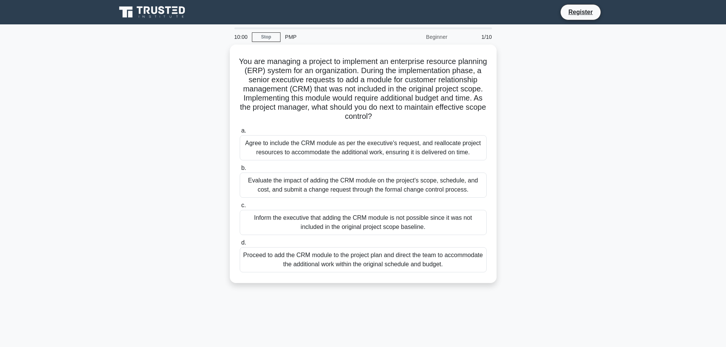  What do you see at coordinates (363, 260) in the screenshot?
I see `div: Proceed to add the CRM module to the project plan and direct the team to accommodate the addition...` at bounding box center [363, 260].